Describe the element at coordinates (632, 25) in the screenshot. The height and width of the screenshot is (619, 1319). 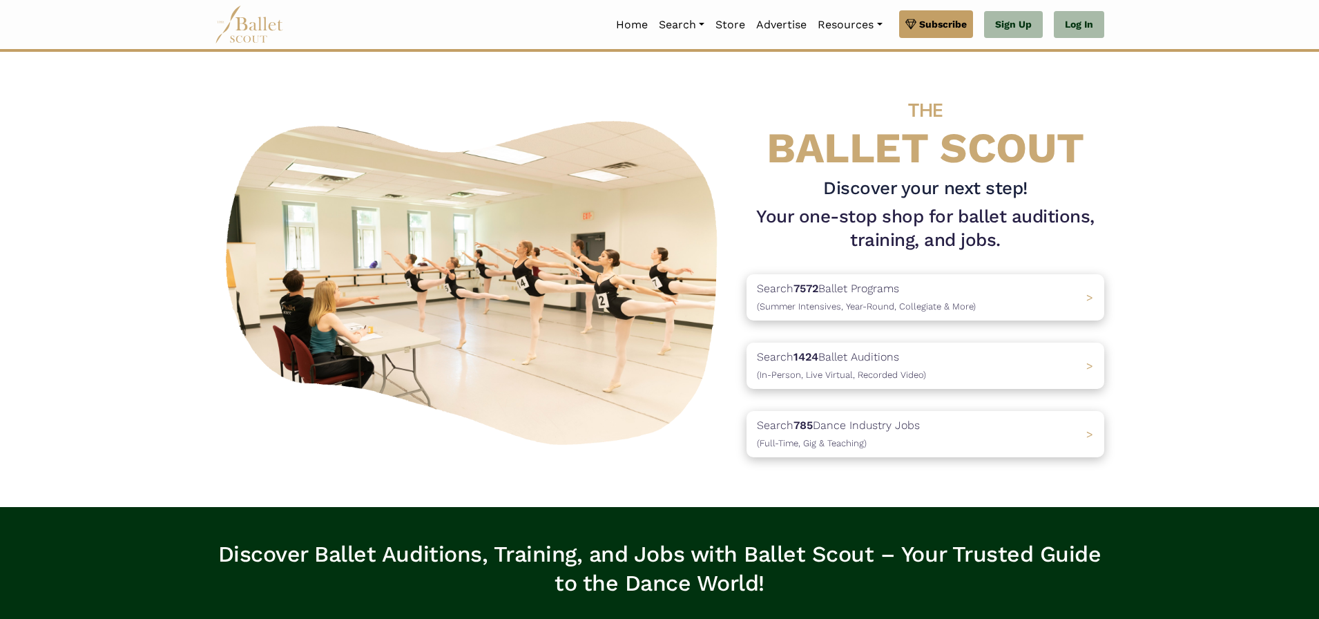
I see `a: Home` at that location.